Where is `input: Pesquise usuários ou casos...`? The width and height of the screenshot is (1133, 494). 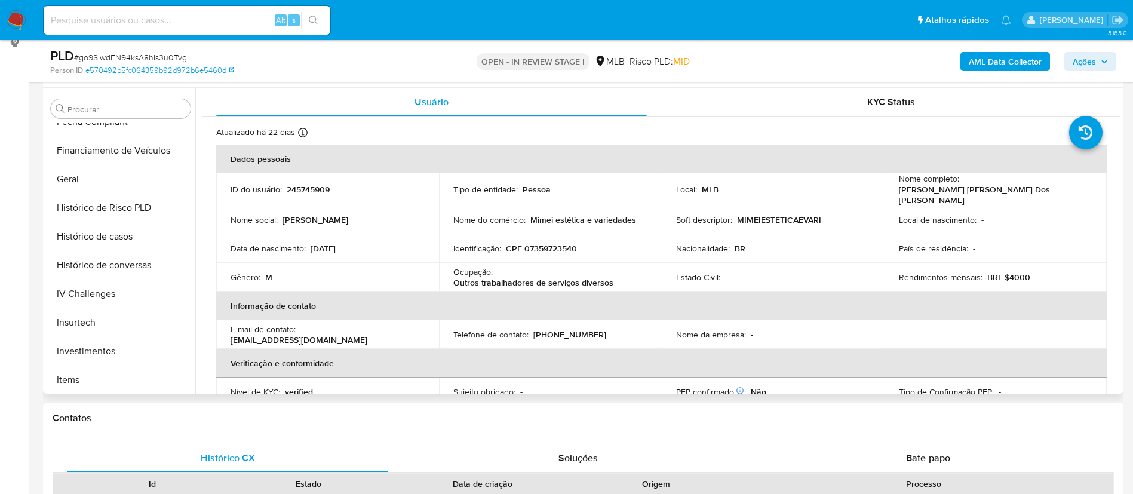 input: Pesquise usuários ou casos... is located at coordinates (187, 20).